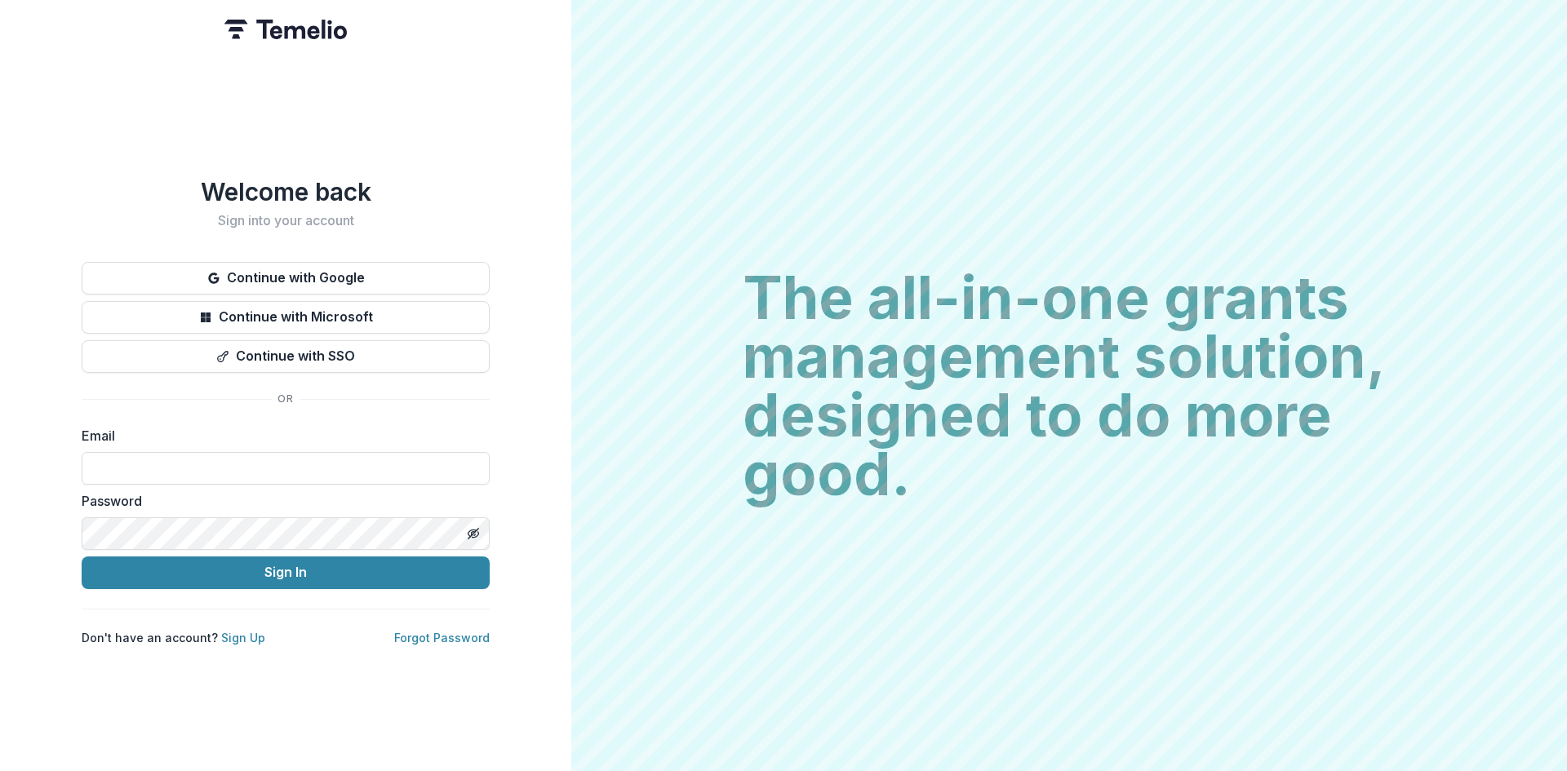 This screenshot has width=1567, height=771. What do you see at coordinates (286, 192) in the screenshot?
I see `h1: Welcome back` at bounding box center [286, 192].